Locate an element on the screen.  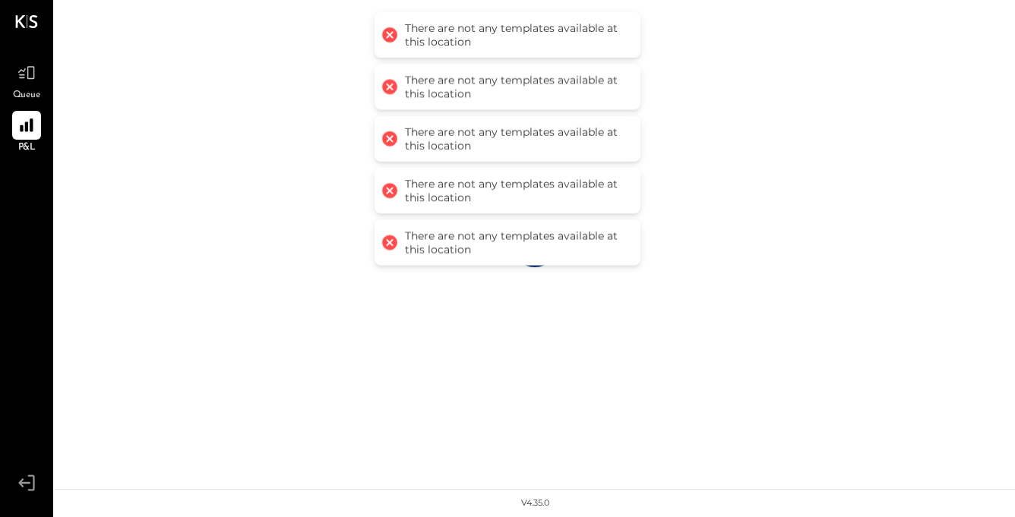
div: v 4.35.0 is located at coordinates (535, 504).